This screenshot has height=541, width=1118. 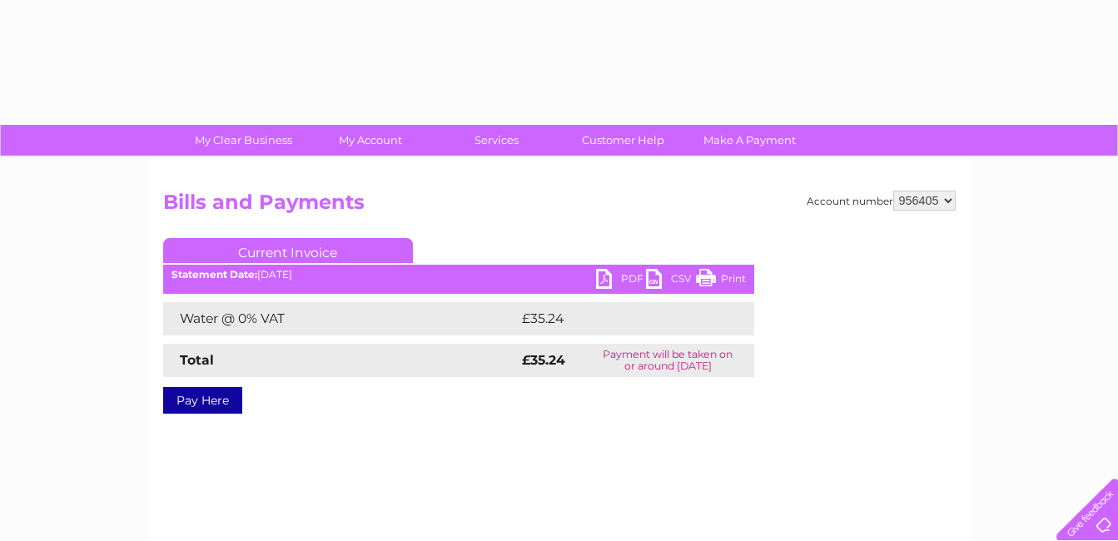 What do you see at coordinates (560, 206) in the screenshot?
I see `h2: Bills and Payments` at bounding box center [560, 206].